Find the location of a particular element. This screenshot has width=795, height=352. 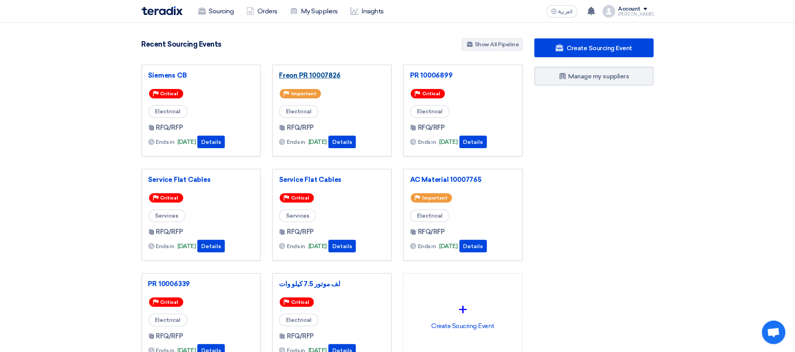

a: Manage my suppliers is located at coordinates (594, 76).